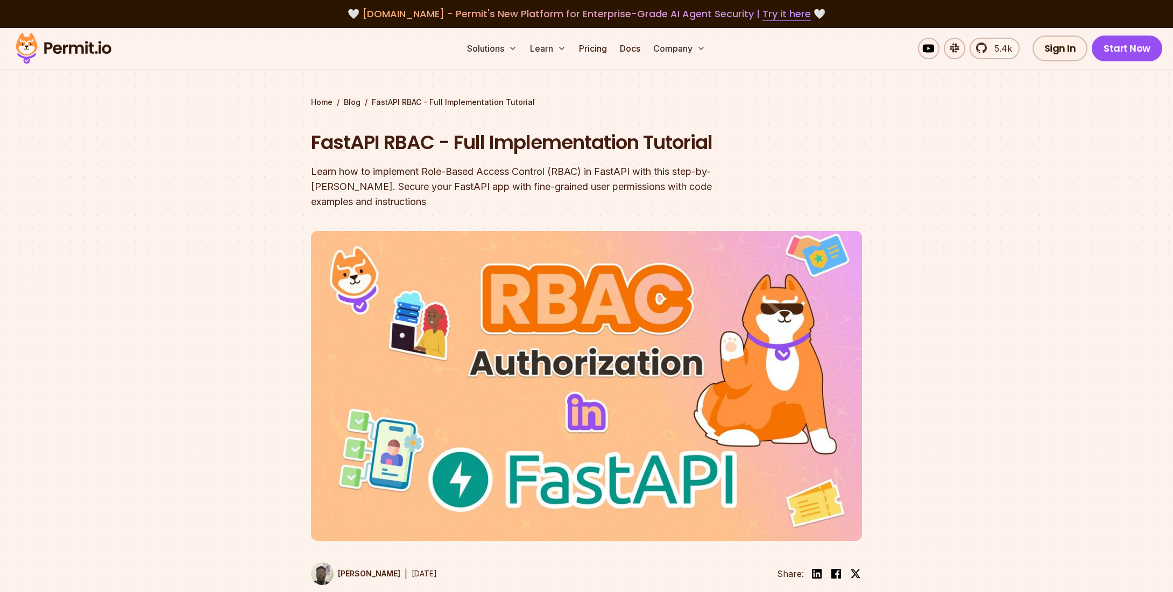 This screenshot has width=1173, height=592. What do you see at coordinates (856, 574) in the screenshot?
I see `button: twitter` at bounding box center [856, 574].